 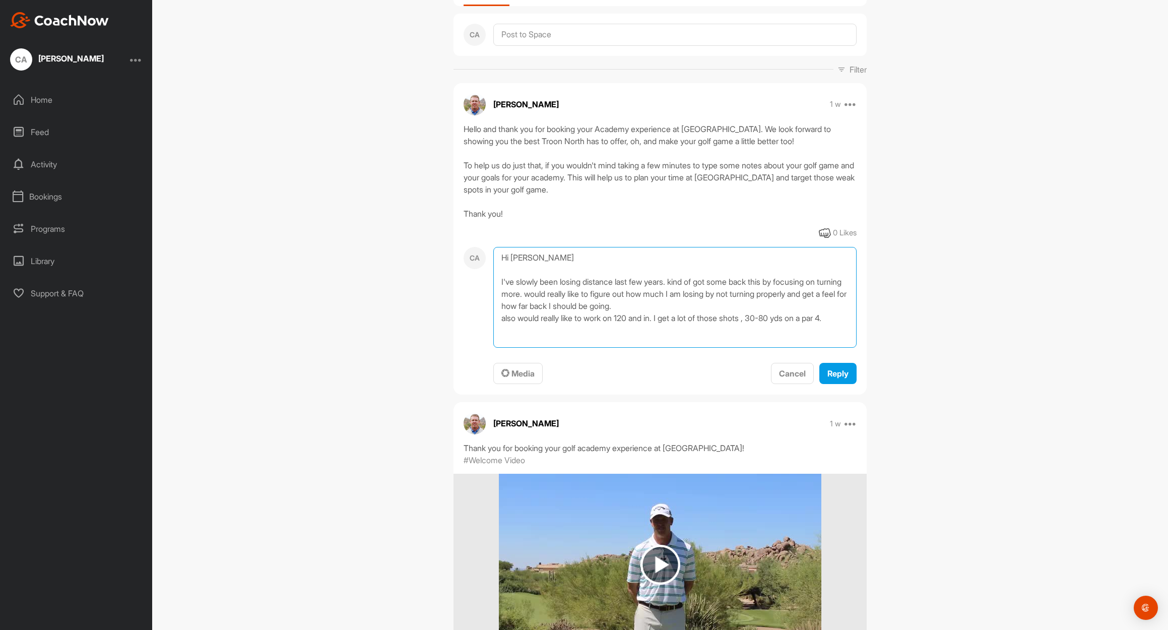 I want to click on p: Filter, so click(x=858, y=70).